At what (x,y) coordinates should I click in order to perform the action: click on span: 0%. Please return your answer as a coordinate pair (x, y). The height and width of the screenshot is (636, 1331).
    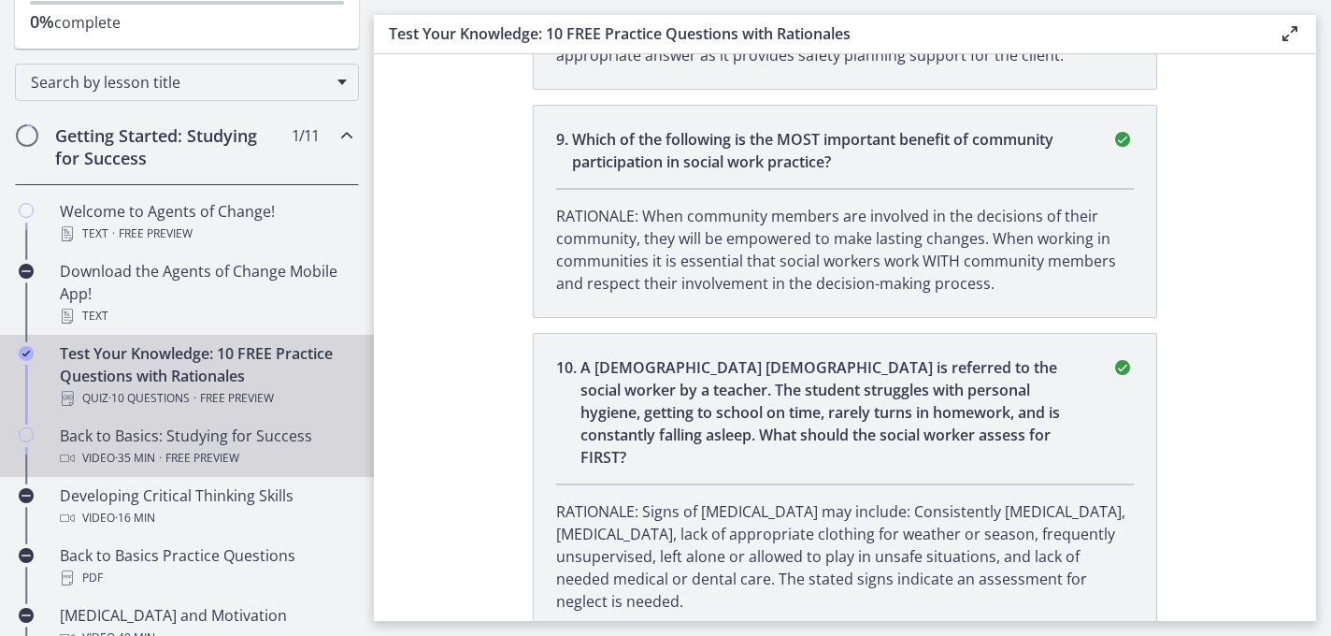
    Looking at the image, I should click on (42, 21).